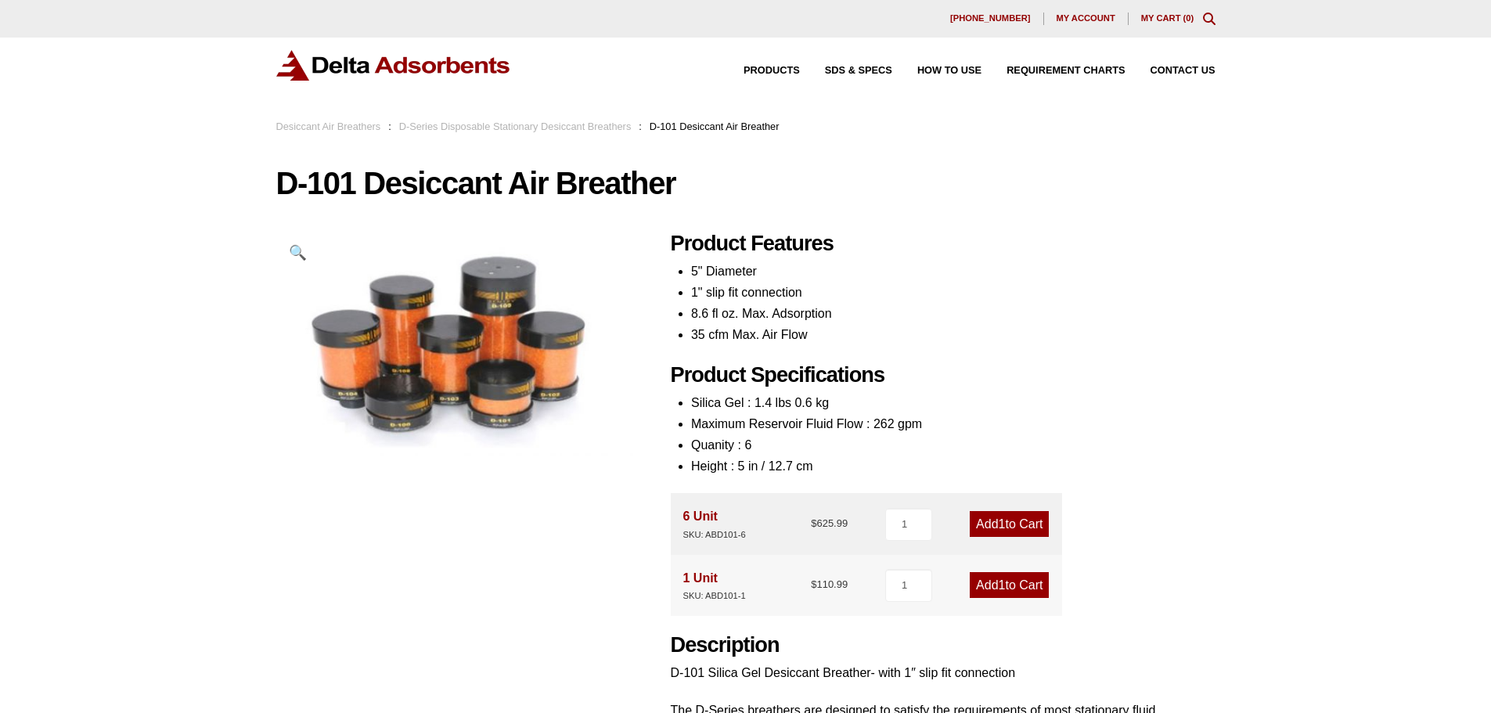 The width and height of the screenshot is (1491, 713). What do you see at coordinates (394, 65) in the screenshot?
I see `img: Delta Adsorbents` at bounding box center [394, 65].